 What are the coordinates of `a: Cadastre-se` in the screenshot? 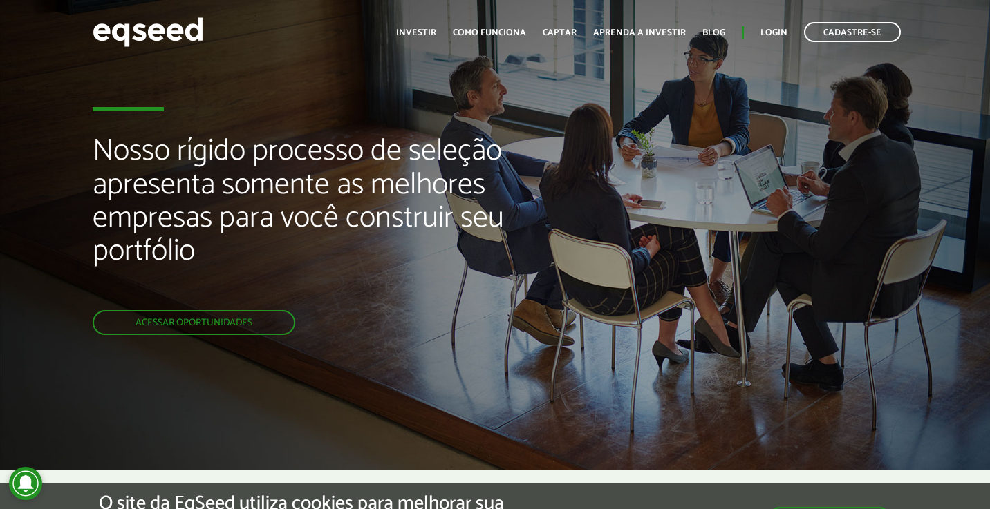 It's located at (852, 32).